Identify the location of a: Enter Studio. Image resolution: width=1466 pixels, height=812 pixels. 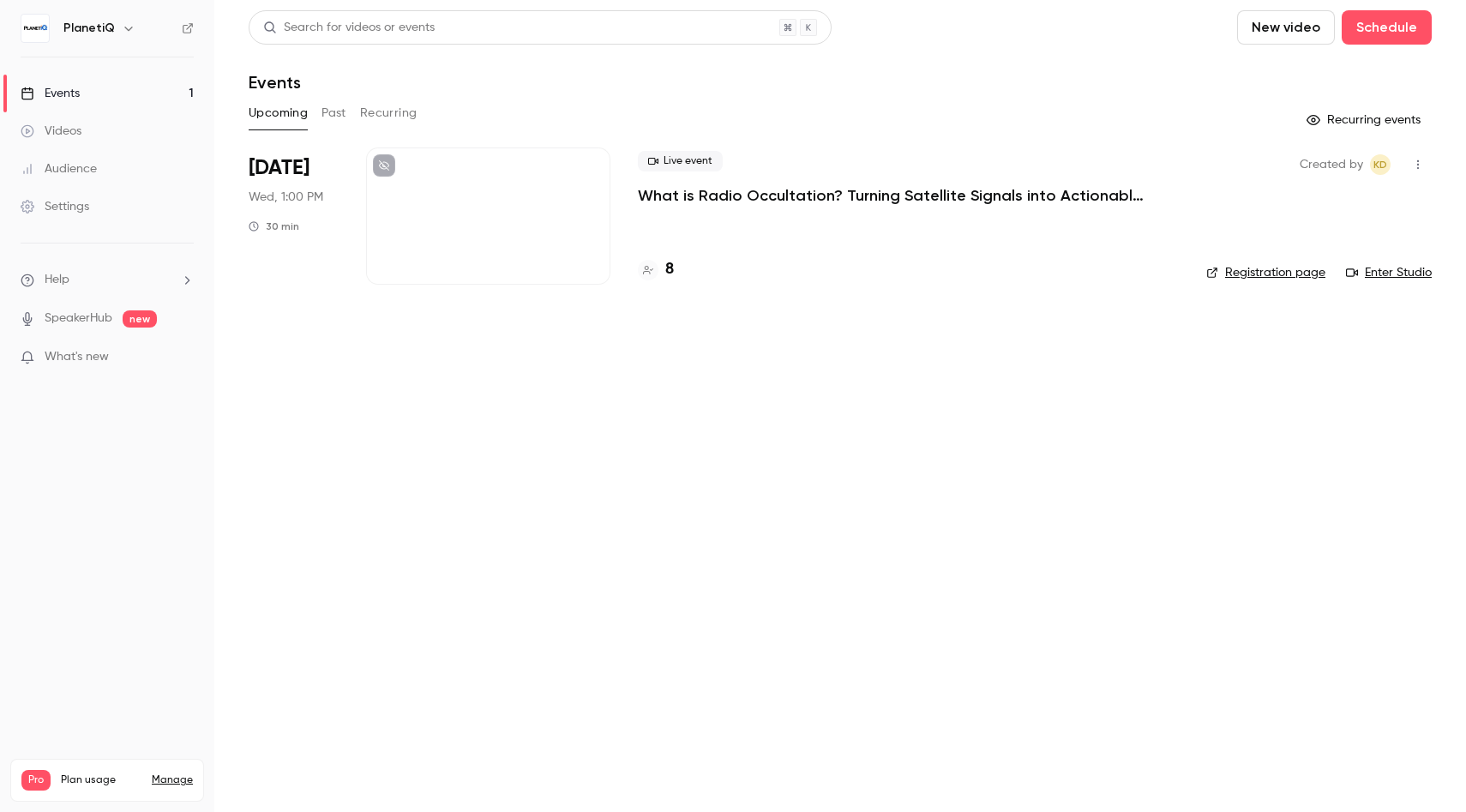
(1389, 273).